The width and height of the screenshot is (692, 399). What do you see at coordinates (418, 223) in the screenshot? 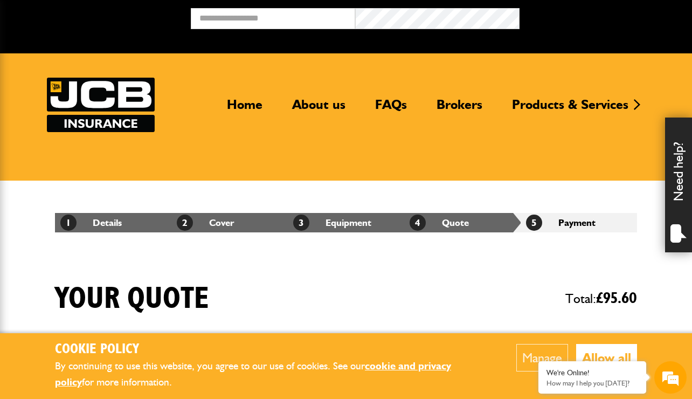
I see `span: 4` at bounding box center [418, 223].